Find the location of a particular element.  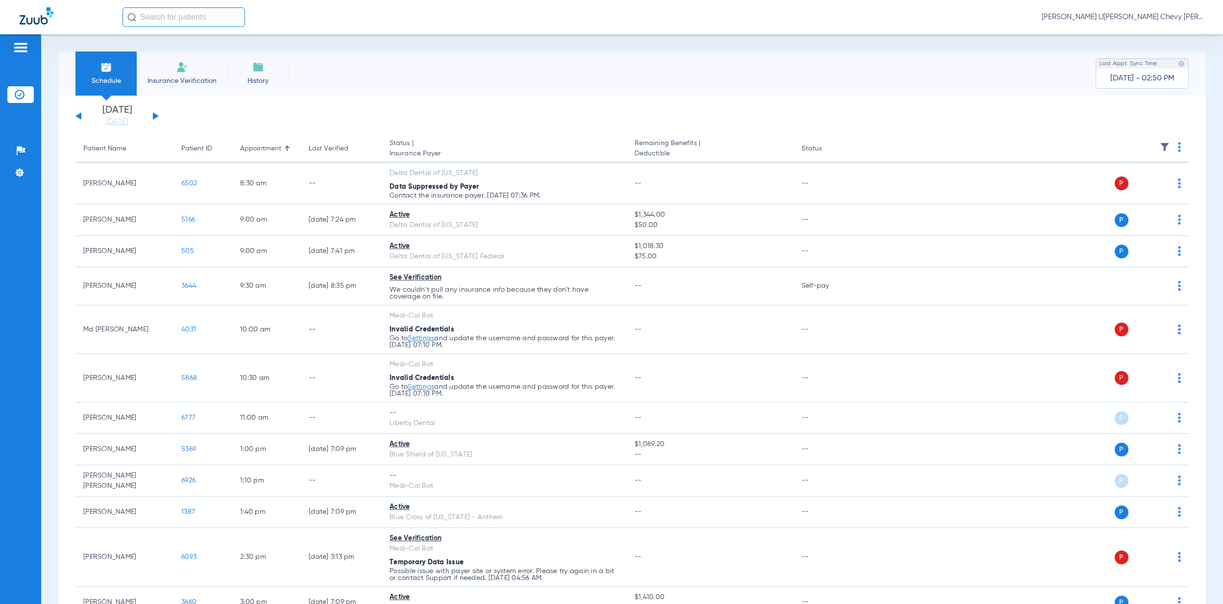

td: 10:00 AM is located at coordinates (267, 329).